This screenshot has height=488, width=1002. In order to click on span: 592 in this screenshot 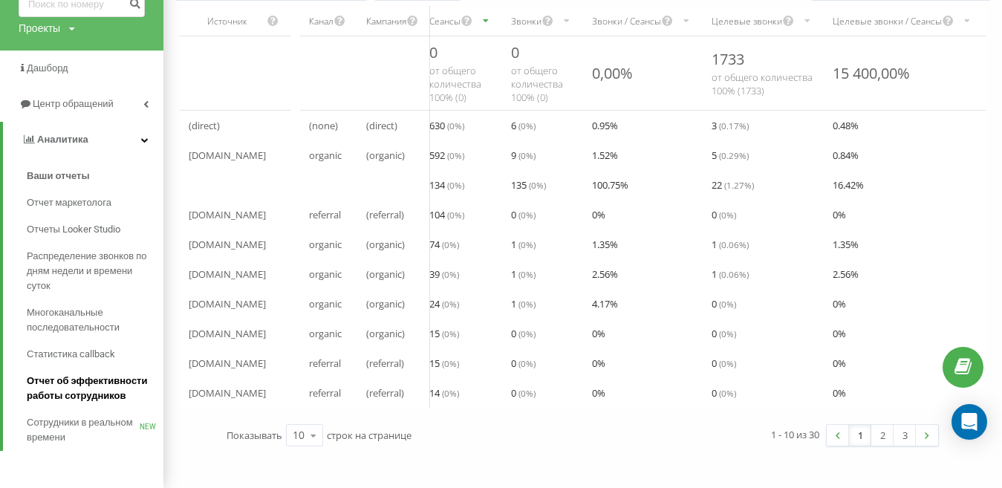, I will do `click(446, 155)`.